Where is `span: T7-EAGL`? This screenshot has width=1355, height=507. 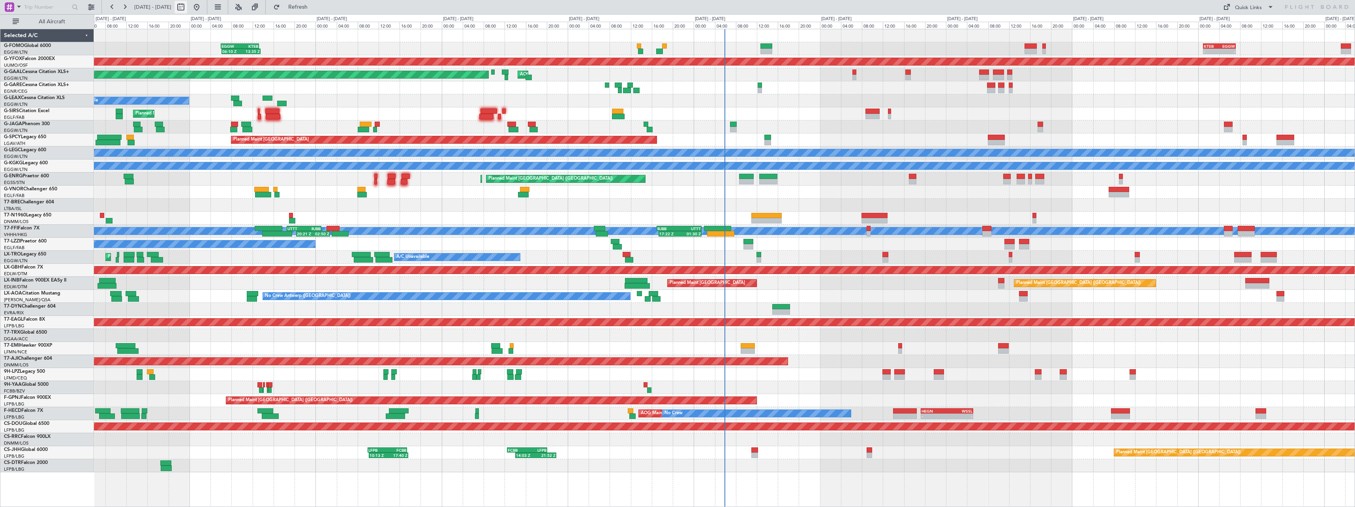 span: T7-EAGL is located at coordinates (13, 319).